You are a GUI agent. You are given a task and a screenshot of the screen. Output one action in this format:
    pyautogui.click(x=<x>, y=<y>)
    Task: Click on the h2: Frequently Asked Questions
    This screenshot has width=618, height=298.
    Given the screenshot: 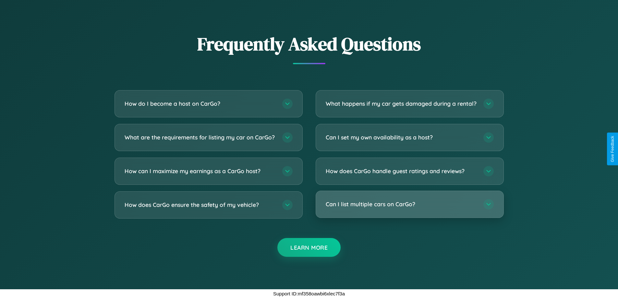 What is the action you would take?
    pyautogui.click(x=309, y=44)
    